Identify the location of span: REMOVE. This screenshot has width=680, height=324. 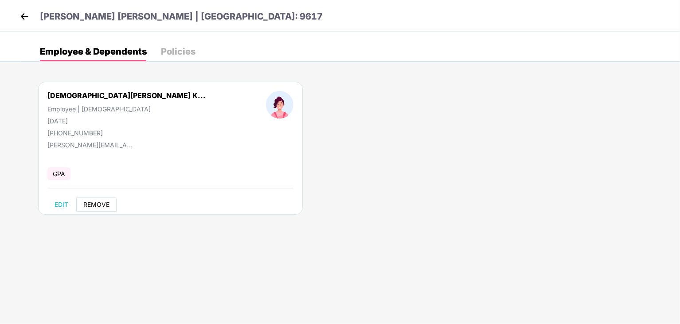
(96, 204).